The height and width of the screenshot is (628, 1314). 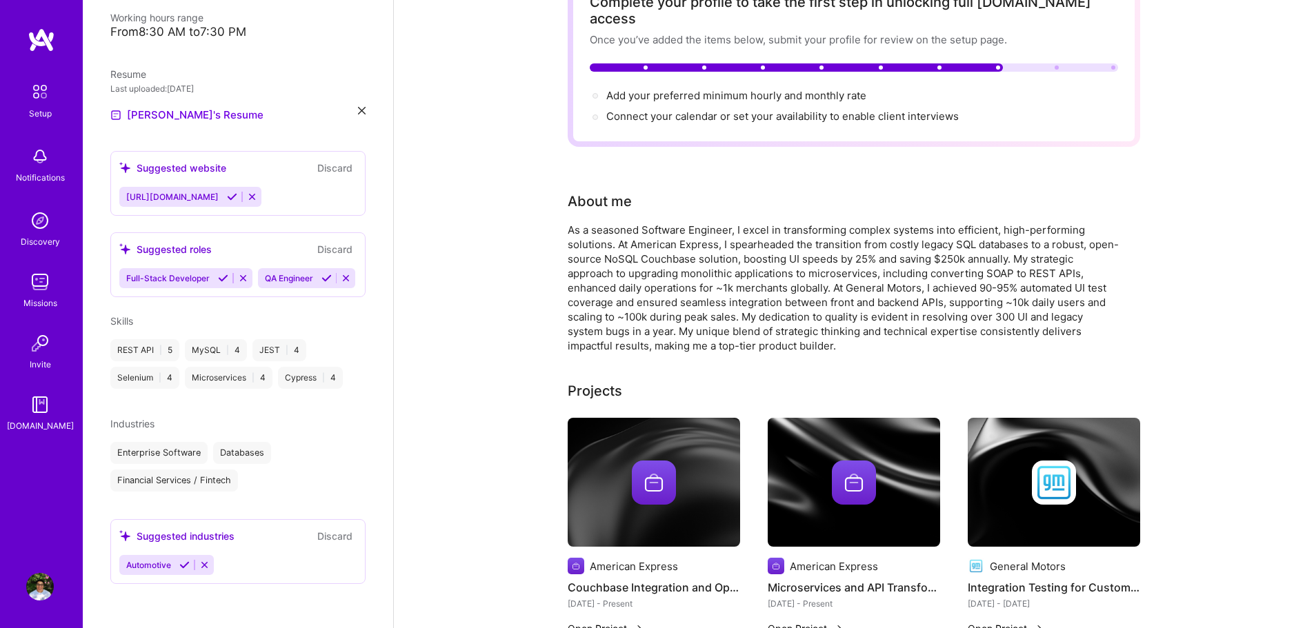 I want to click on img: setup, so click(x=40, y=92).